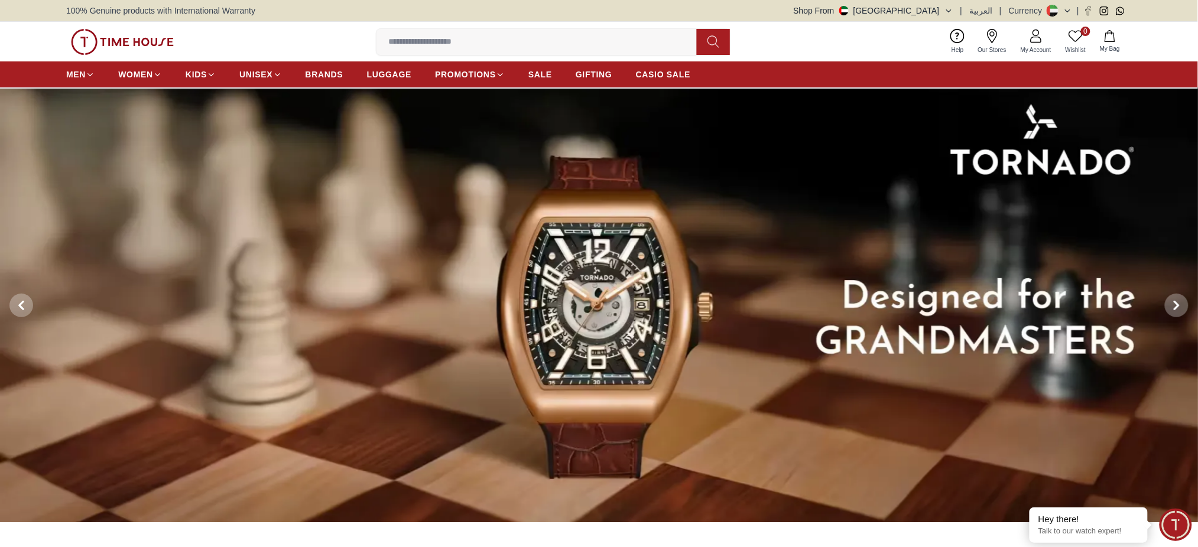  Describe the element at coordinates (992, 41) in the screenshot. I see `a: Our Stores` at that location.